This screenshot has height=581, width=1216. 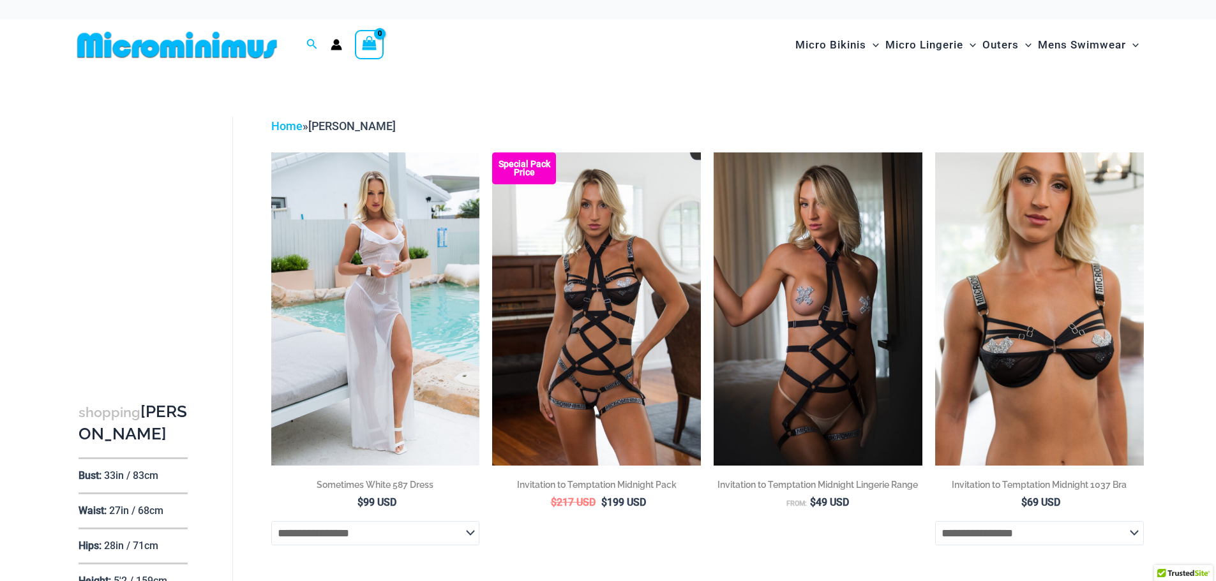 I want to click on a: Account icon link, so click(x=336, y=45).